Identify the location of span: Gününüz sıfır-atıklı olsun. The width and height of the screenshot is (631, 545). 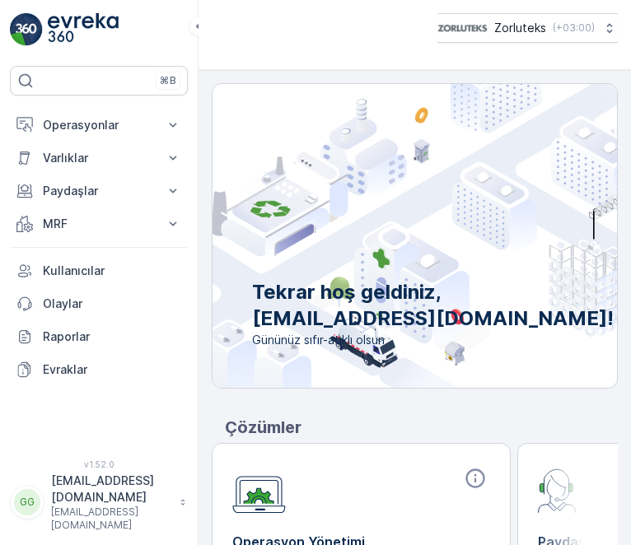
(434, 340).